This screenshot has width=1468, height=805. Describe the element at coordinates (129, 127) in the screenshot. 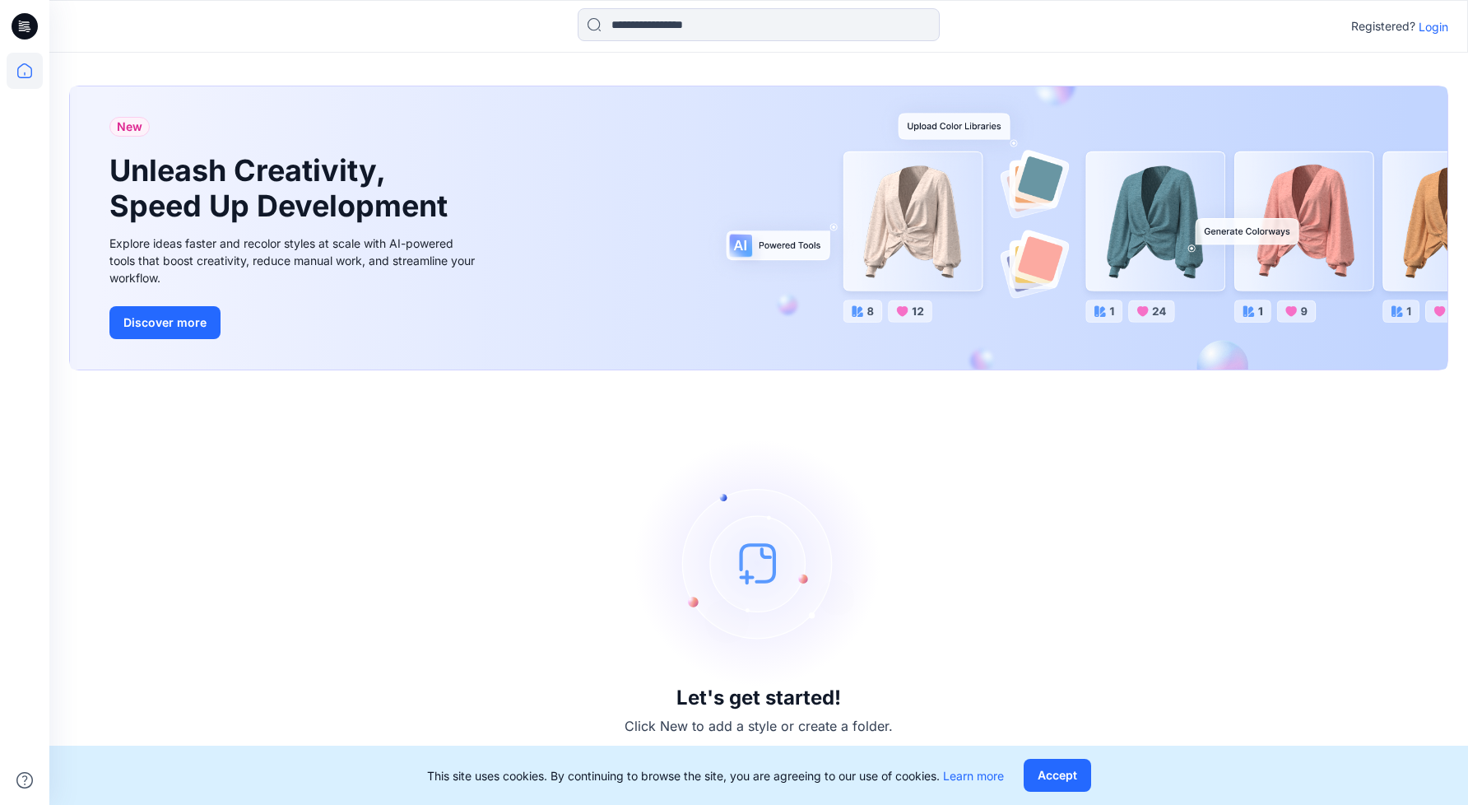

I see `span: New` at that location.